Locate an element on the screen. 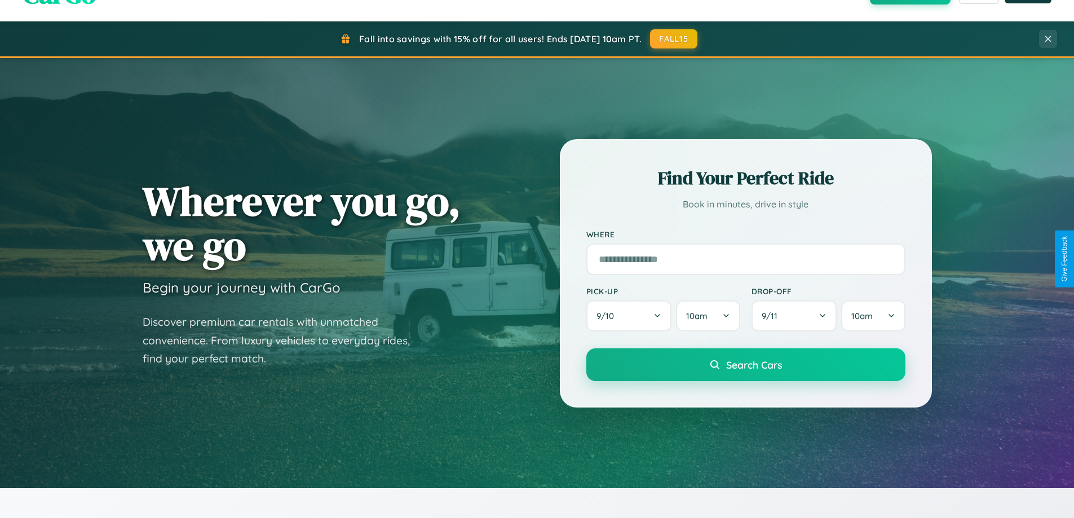 This screenshot has height=518, width=1074. button: Search Cars is located at coordinates (746, 365).